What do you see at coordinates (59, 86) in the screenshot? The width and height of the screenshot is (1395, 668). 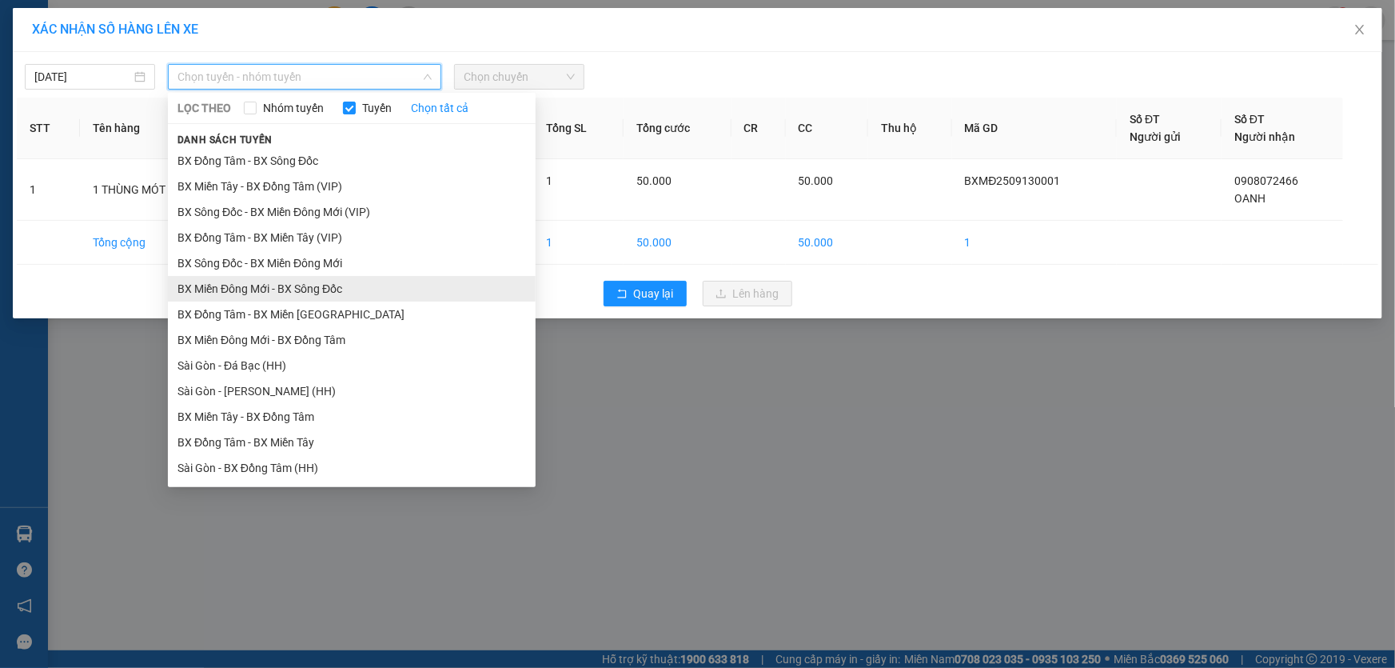 I see `li: VP BX Miền Đông Mới` at bounding box center [59, 86].